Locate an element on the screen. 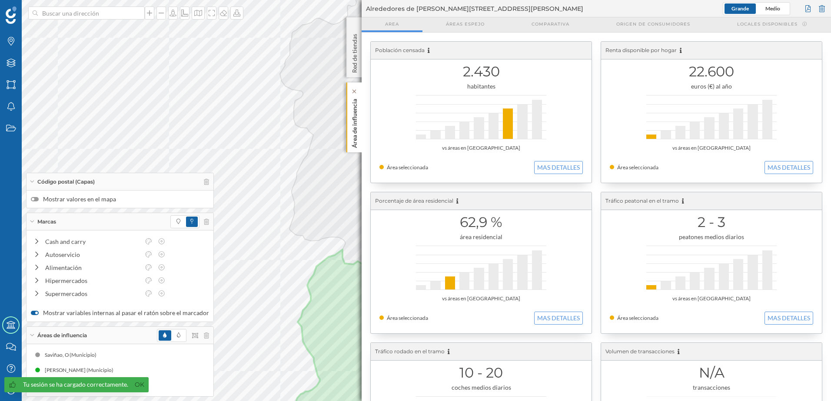  h1: 62,9 % is located at coordinates (481, 222).